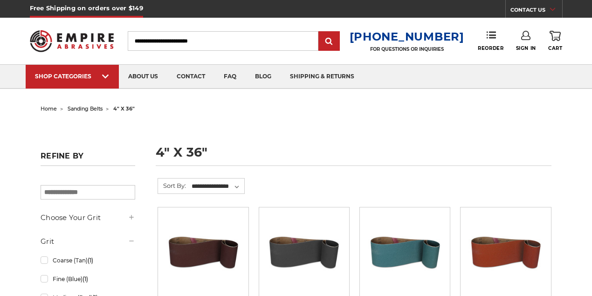  I want to click on span: Sign In, so click(526, 48).